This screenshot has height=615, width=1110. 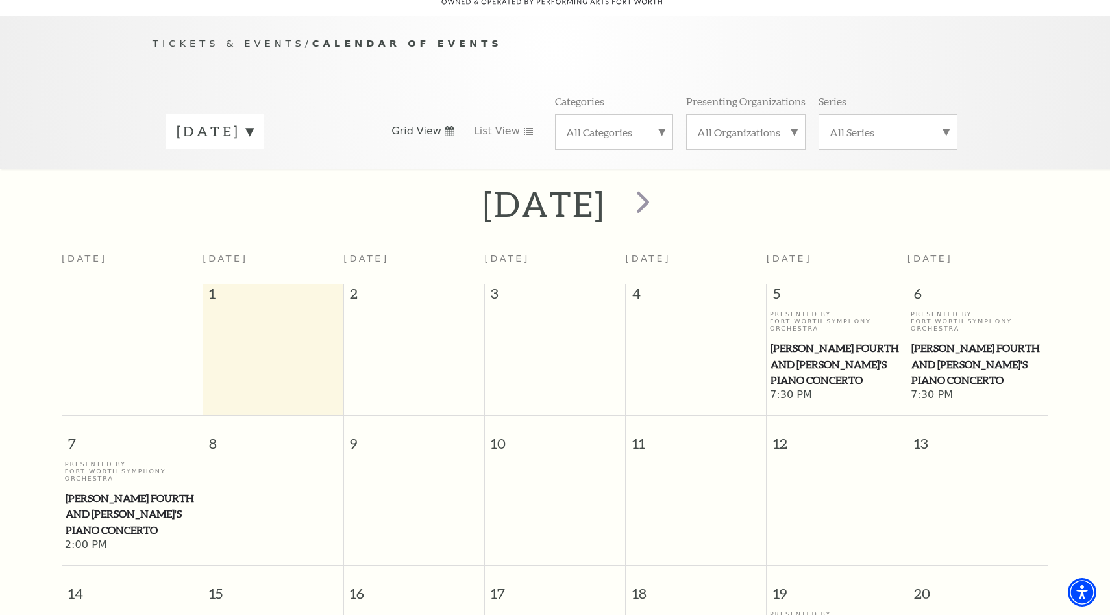 What do you see at coordinates (888, 132) in the screenshot?
I see `label: All Series` at bounding box center [888, 132].